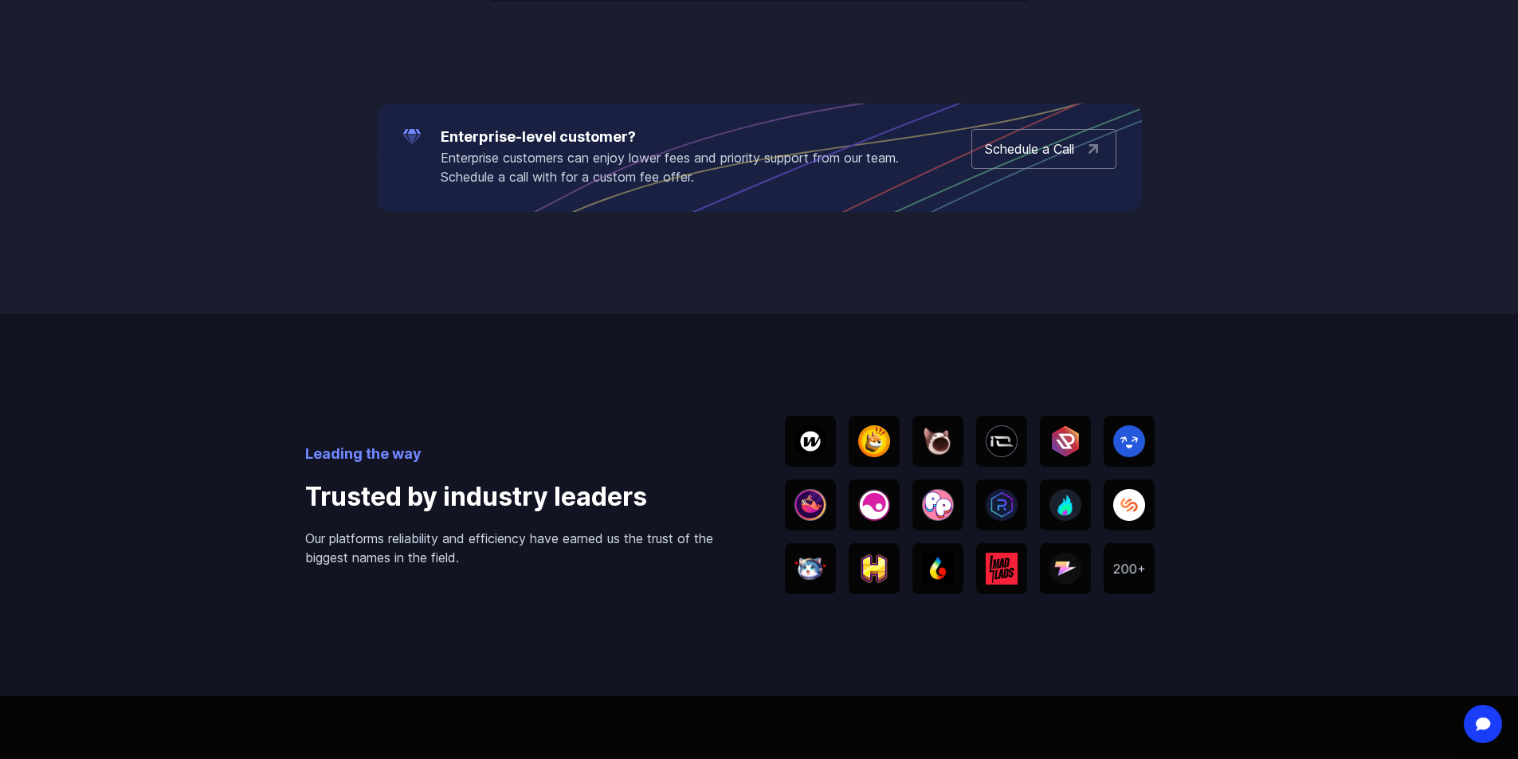 The image size is (1518, 759). Describe the element at coordinates (874, 569) in the screenshot. I see `img: Honeyland` at that location.